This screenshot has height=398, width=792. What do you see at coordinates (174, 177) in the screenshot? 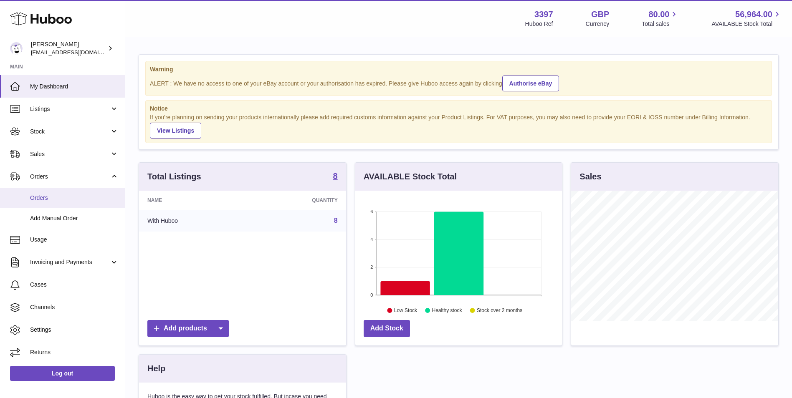
I see `h3: Total Listings` at bounding box center [174, 177].